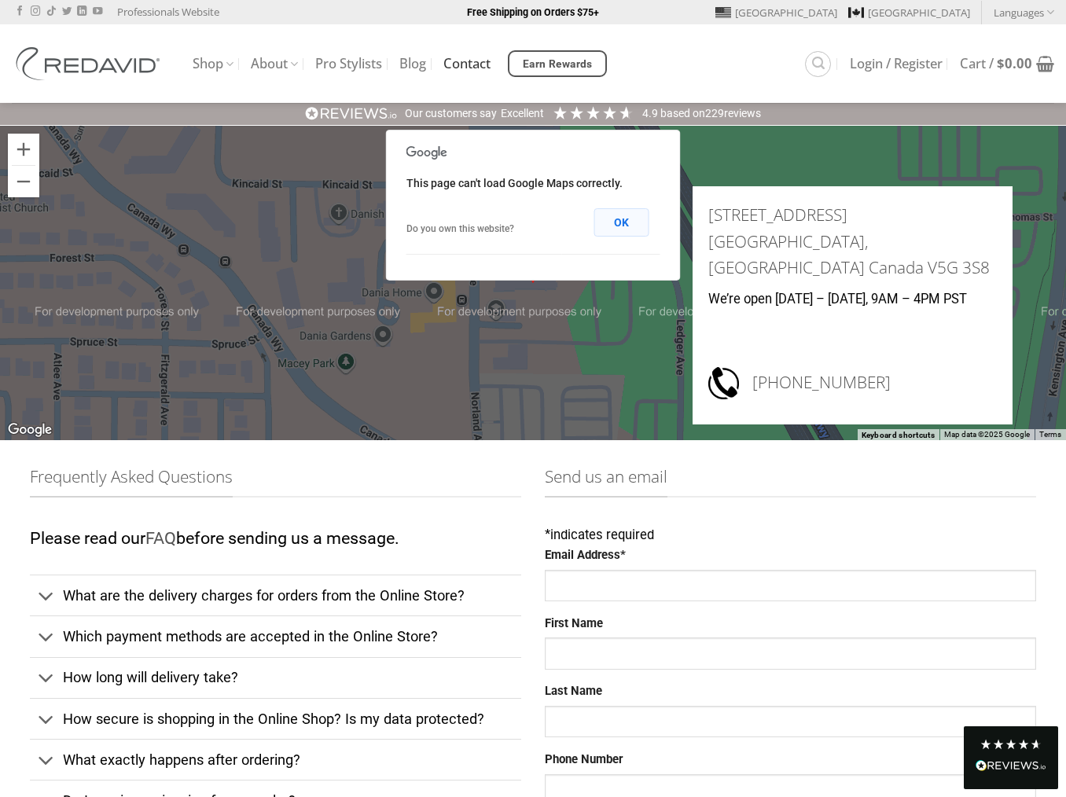 This screenshot has width=1066, height=797. I want to click on img: Google, so click(30, 430).